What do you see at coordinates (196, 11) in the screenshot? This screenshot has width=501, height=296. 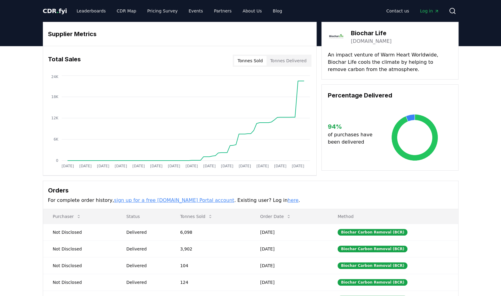 I see `a: Events` at bounding box center [196, 11].